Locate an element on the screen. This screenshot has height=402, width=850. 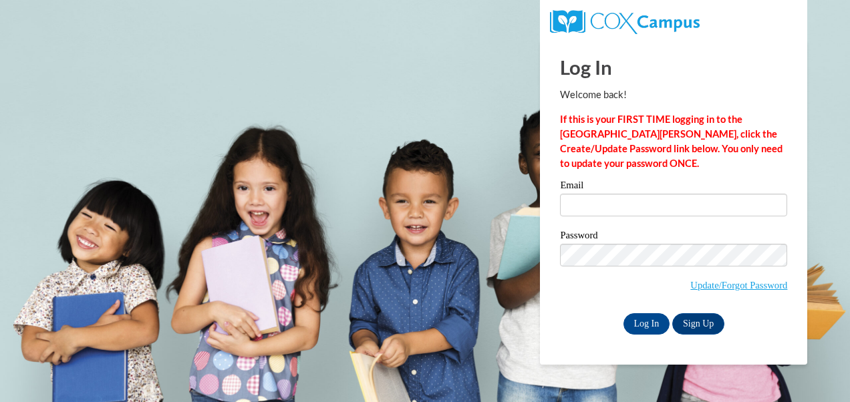
label: Email is located at coordinates (674, 187).